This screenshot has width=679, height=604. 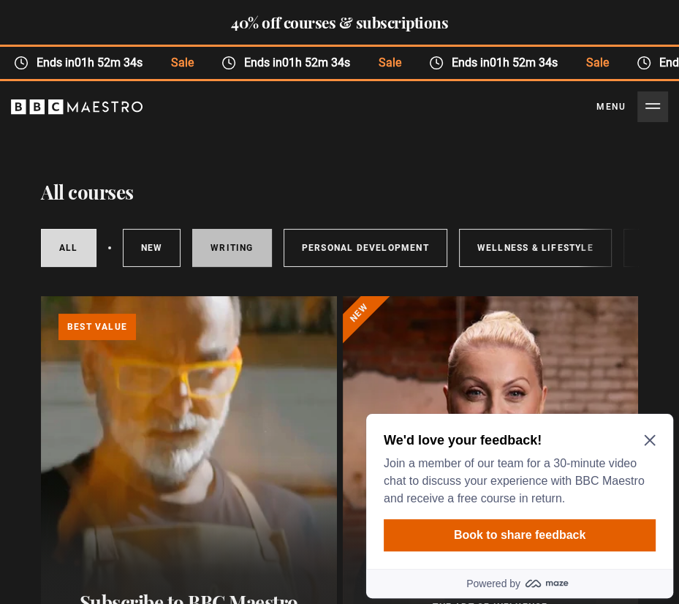 What do you see at coordinates (77, 107) in the screenshot?
I see `a: BBC Maestro` at bounding box center [77, 107].